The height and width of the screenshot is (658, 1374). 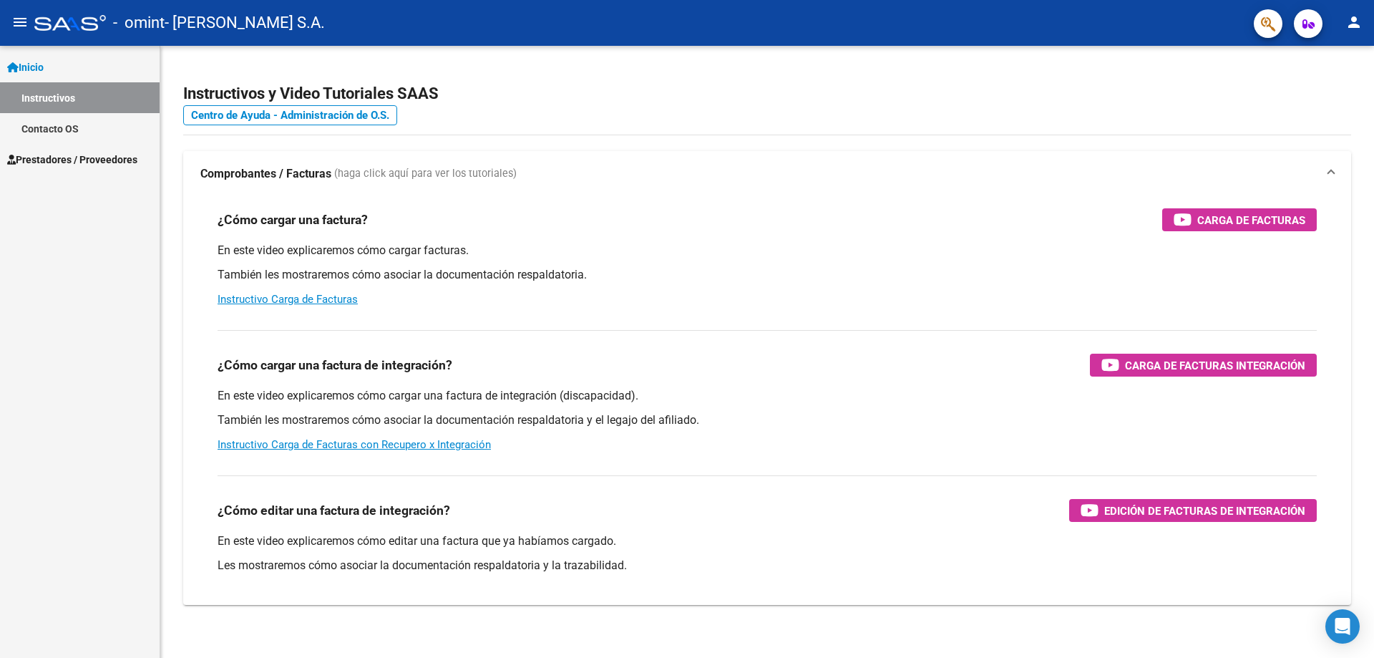 What do you see at coordinates (767, 174) in the screenshot?
I see `mat-expansion-panel-header: Comprobantes / Facturas (haga click aquí para ver los tutoriales)` at bounding box center [767, 174].